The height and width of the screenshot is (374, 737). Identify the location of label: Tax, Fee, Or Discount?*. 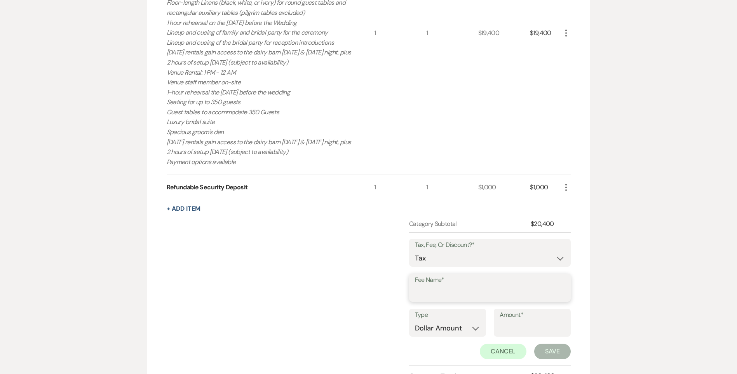
(490, 245).